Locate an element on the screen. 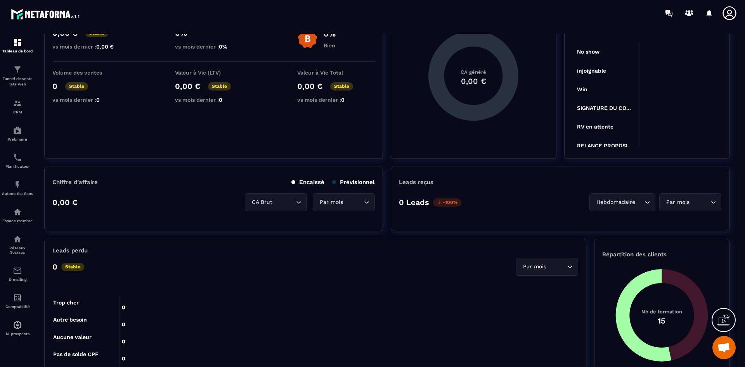 Image resolution: width=745 pixels, height=367 pixels. p: Volume des ventes is located at coordinates (91, 73).